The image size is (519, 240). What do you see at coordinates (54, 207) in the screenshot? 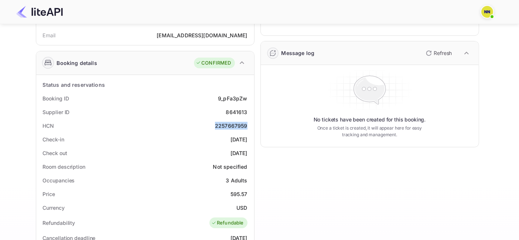
I see `div: Currency` at bounding box center [54, 207].